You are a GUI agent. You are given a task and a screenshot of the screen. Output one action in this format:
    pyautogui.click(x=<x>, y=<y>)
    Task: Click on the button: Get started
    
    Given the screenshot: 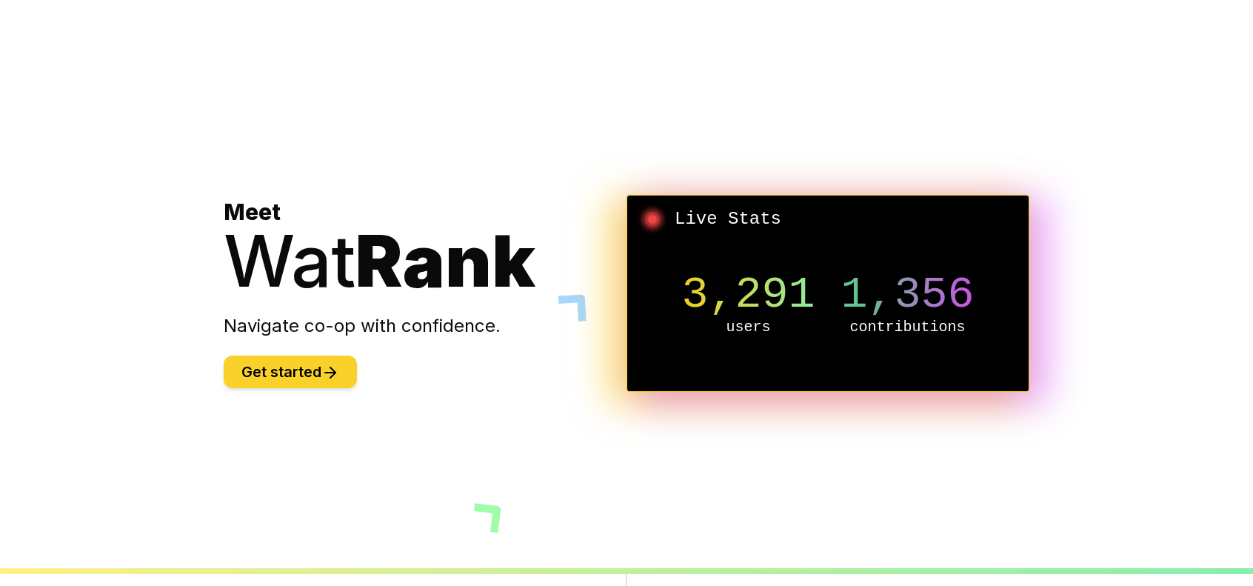 What is the action you would take?
    pyautogui.click(x=290, y=372)
    